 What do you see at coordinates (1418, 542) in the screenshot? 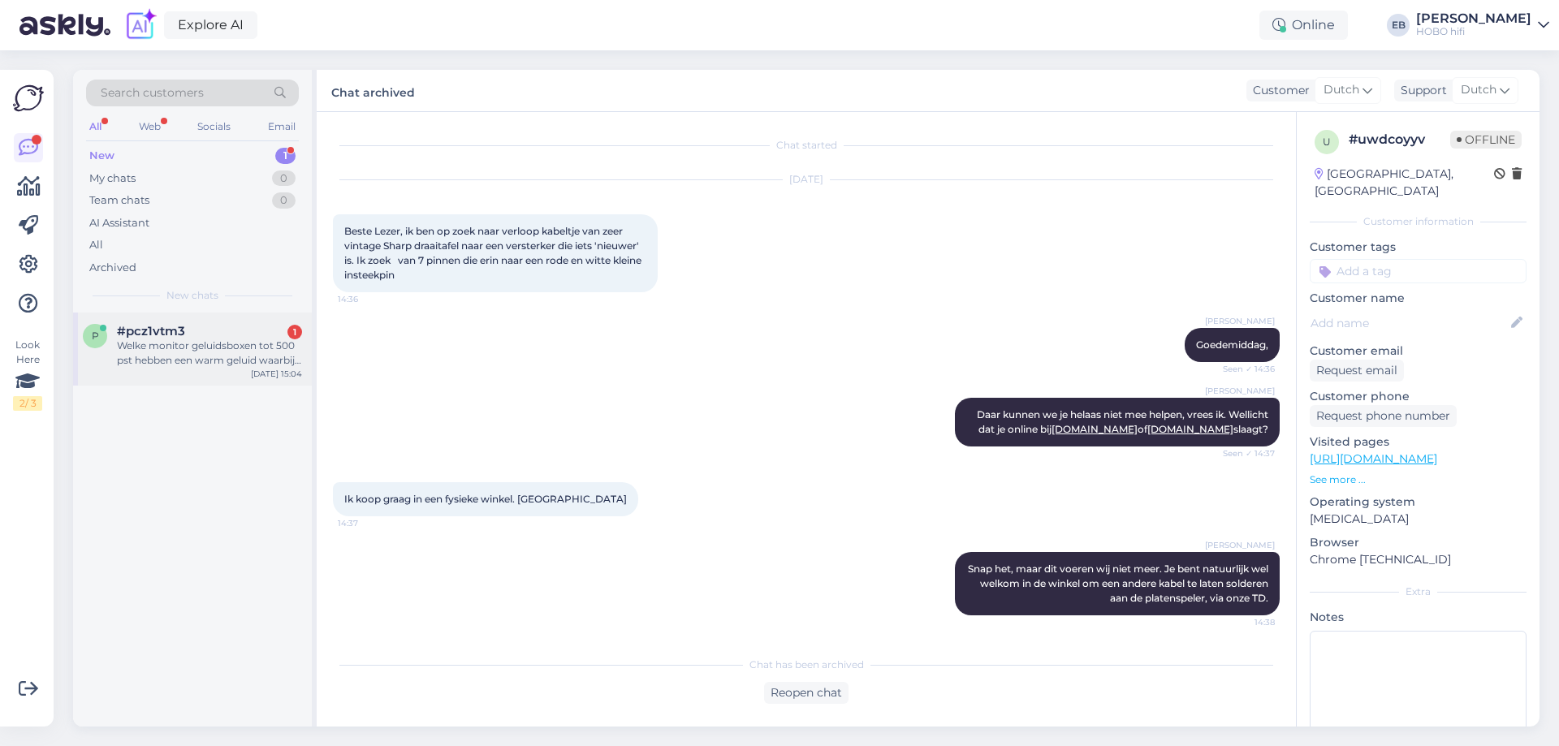
I see `p: Browser` at bounding box center [1418, 542].